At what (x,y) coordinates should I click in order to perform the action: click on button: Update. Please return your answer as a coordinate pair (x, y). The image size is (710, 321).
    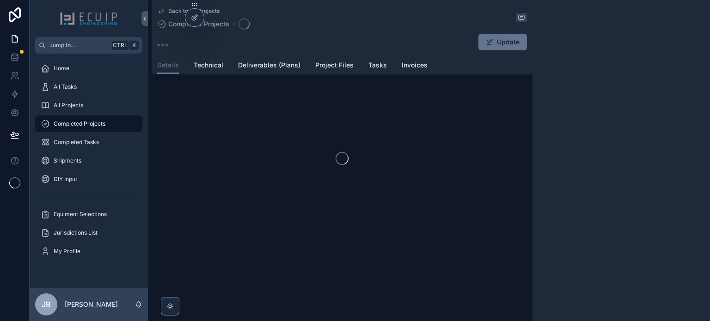
    Looking at the image, I should click on (502, 42).